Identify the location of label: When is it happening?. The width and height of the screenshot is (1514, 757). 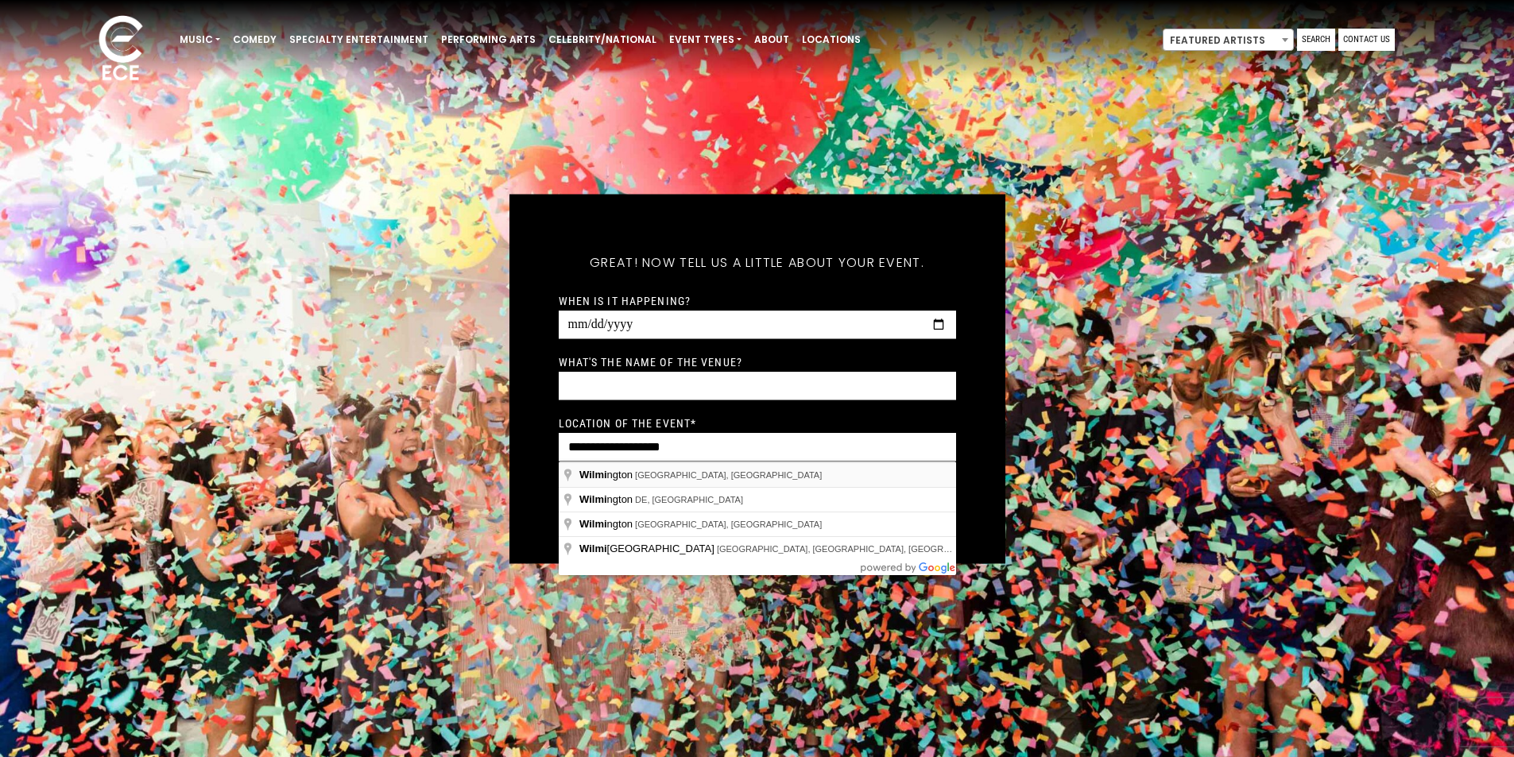
(625, 300).